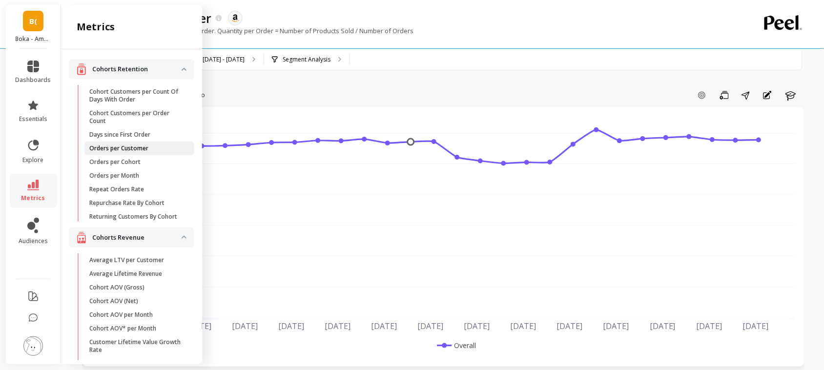 The width and height of the screenshot is (824, 370). What do you see at coordinates (33, 21) in the screenshot?
I see `span: B(` at bounding box center [33, 21].